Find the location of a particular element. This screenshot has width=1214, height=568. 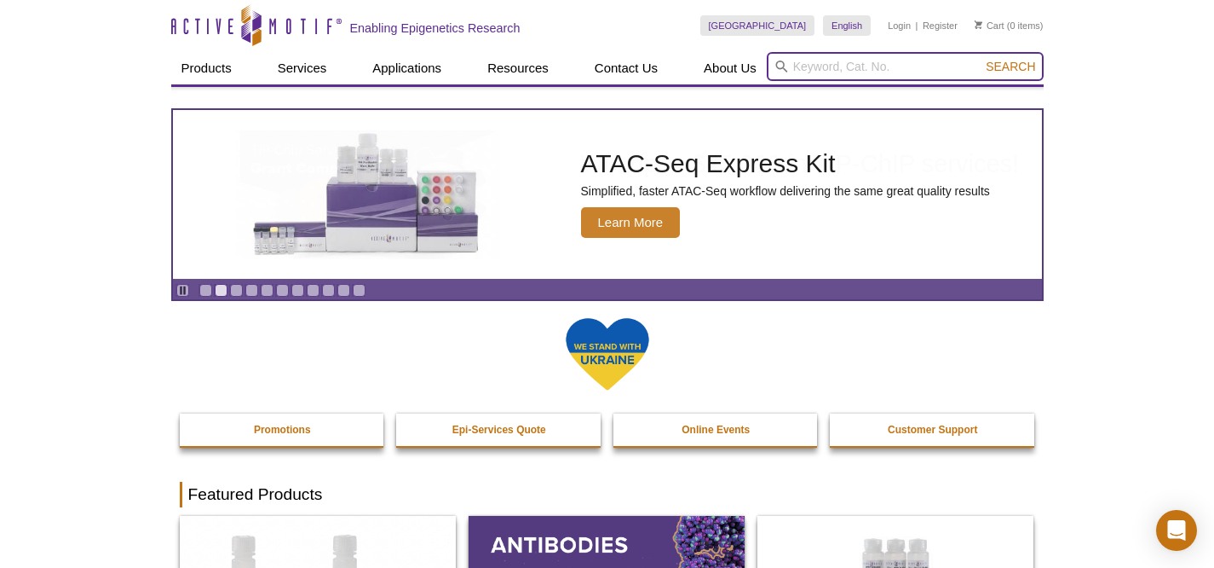

a: Go to slide 5 is located at coordinates (267, 290).